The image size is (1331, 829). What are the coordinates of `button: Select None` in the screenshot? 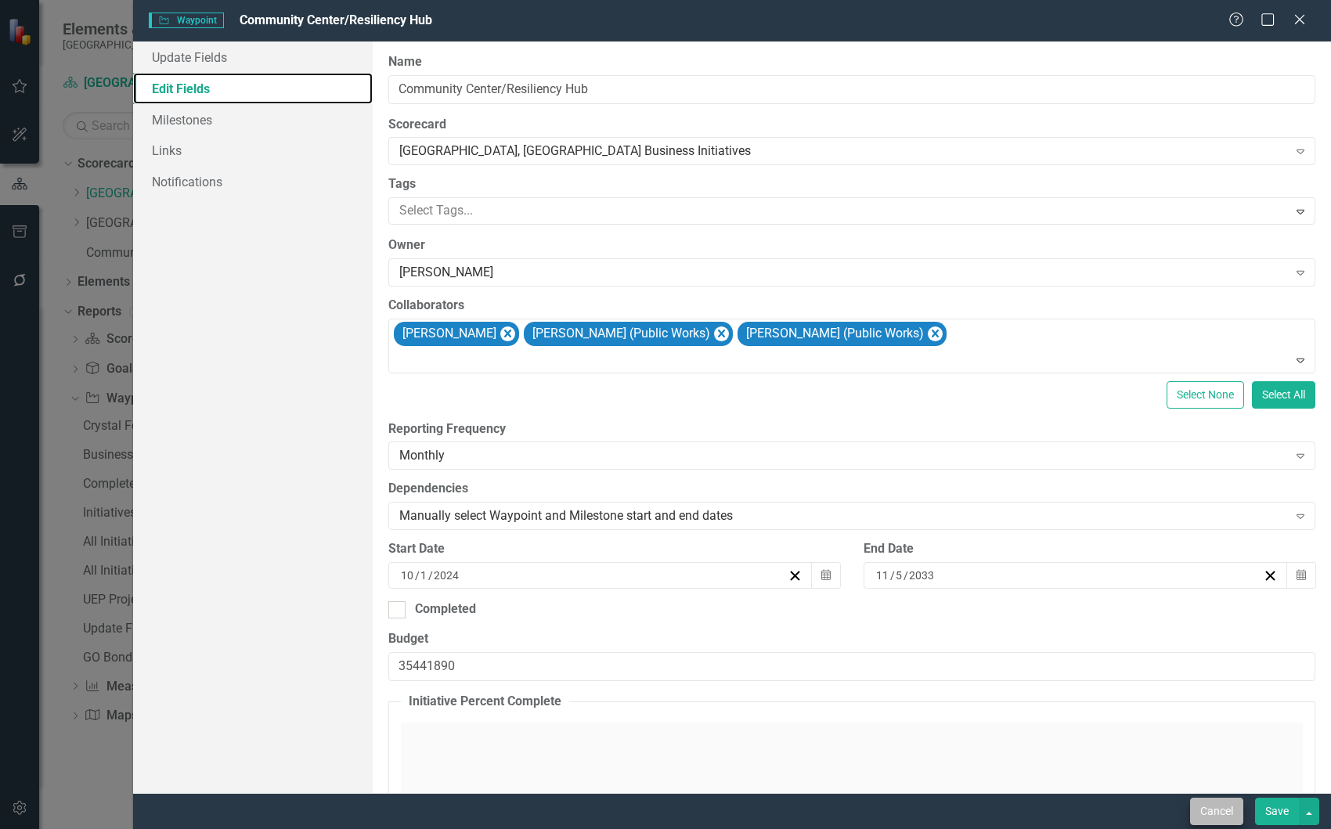 It's located at (1205, 394).